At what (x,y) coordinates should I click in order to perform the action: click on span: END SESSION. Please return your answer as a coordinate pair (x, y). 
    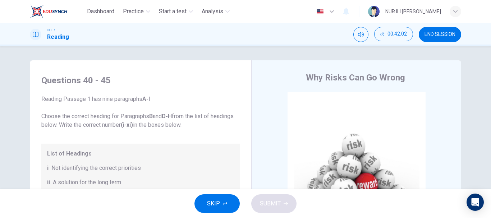
    Looking at the image, I should click on (440, 34).